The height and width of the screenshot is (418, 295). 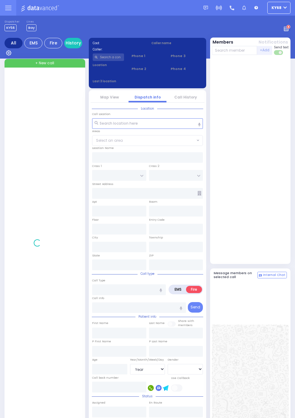 What do you see at coordinates (281, 47) in the screenshot?
I see `span: Send text` at bounding box center [281, 47].